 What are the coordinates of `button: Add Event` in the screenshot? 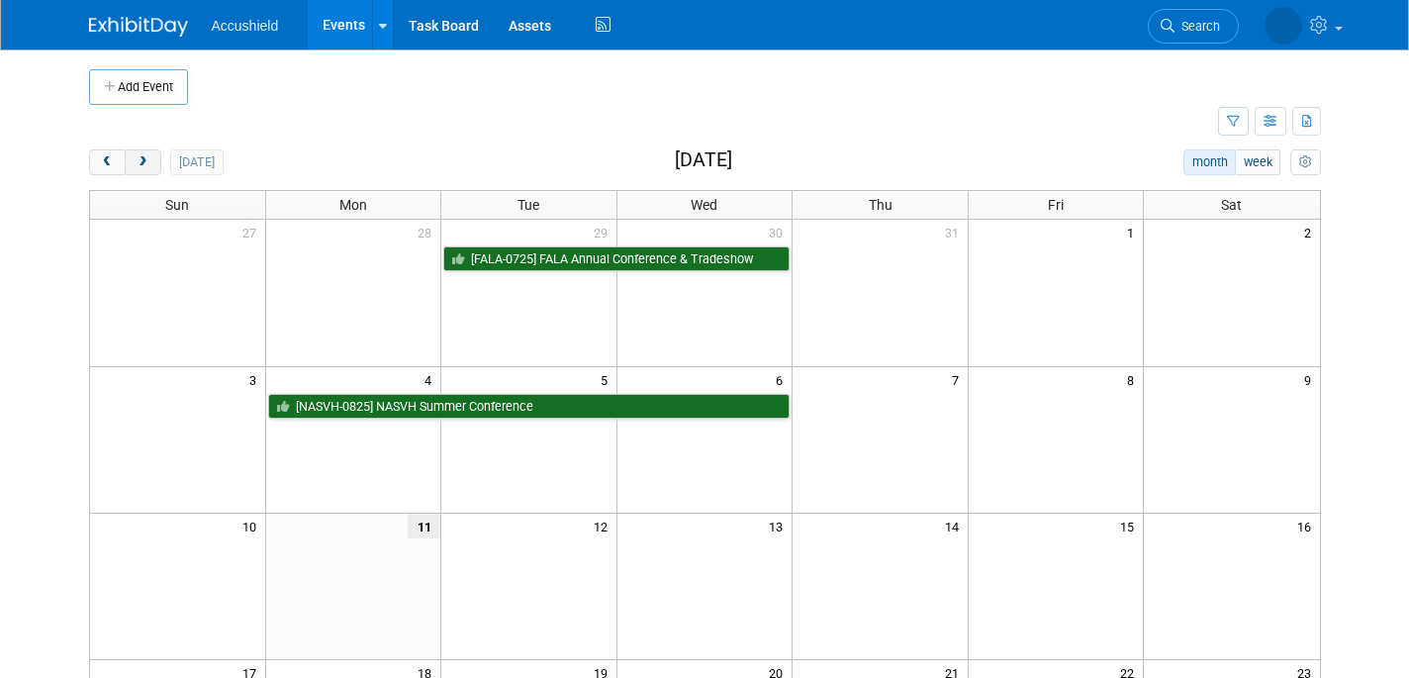 It's located at (139, 87).